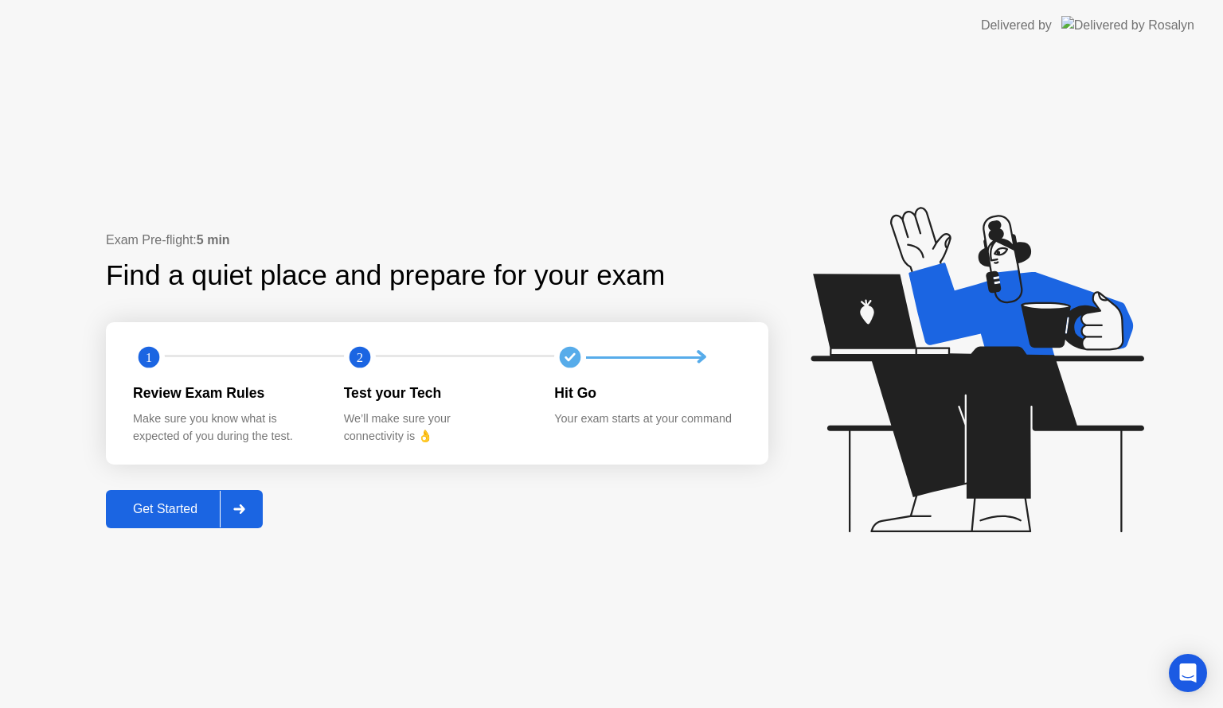 Image resolution: width=1223 pixels, height=708 pixels. What do you see at coordinates (437, 240) in the screenshot?
I see `div: Exam Pre-flight:` at bounding box center [437, 240].